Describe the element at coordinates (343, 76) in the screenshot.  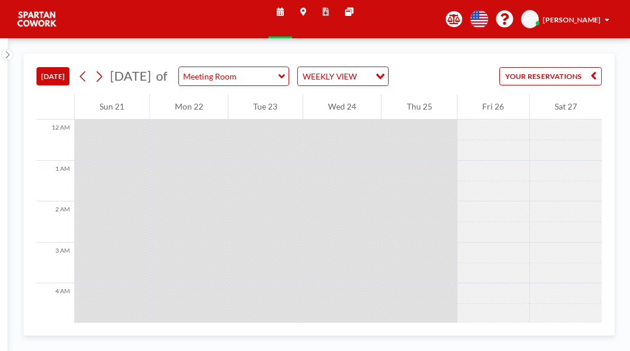
I see `div: Search for option` at that location.